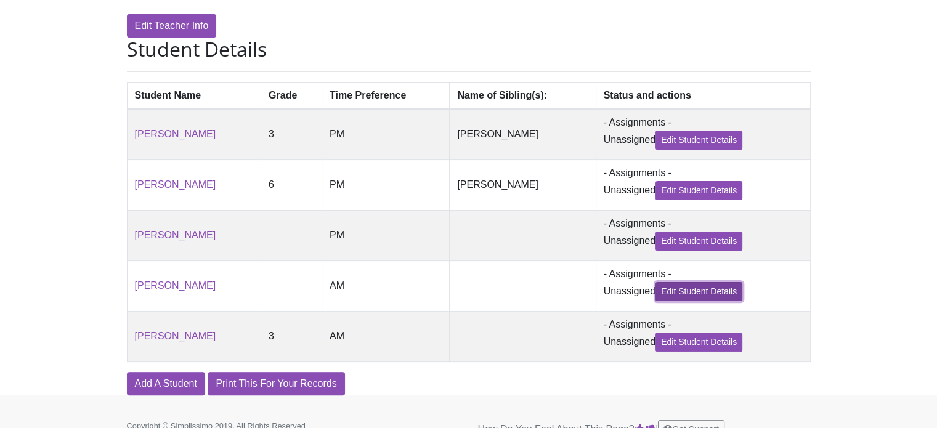 The height and width of the screenshot is (428, 937). I want to click on td: 6, so click(291, 185).